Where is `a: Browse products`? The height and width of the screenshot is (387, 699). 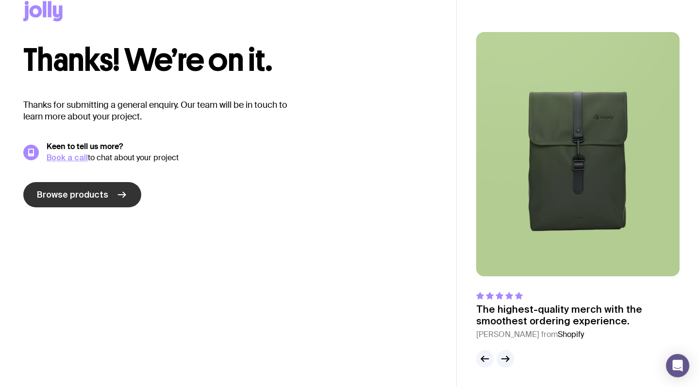 a: Browse products is located at coordinates (82, 195).